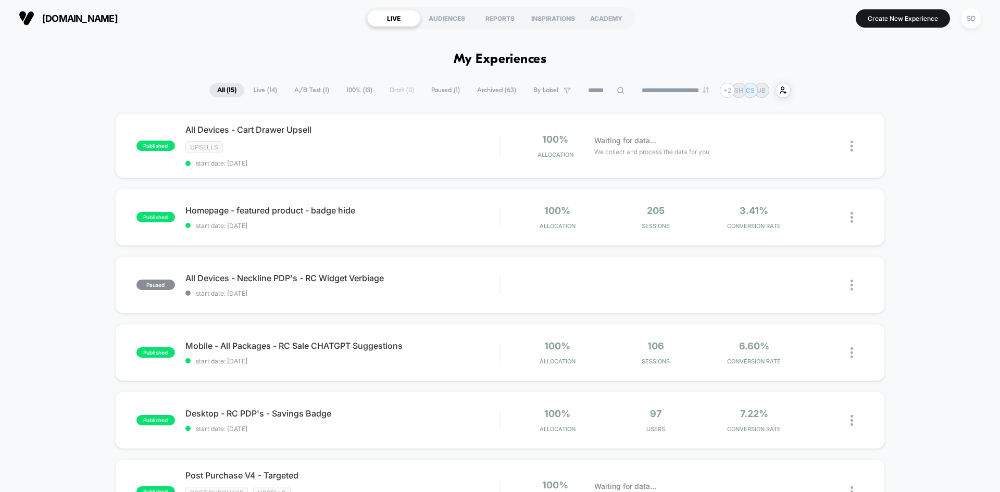 Image resolution: width=1000 pixels, height=492 pixels. Describe the element at coordinates (546, 90) in the screenshot. I see `span: By Label` at that location.